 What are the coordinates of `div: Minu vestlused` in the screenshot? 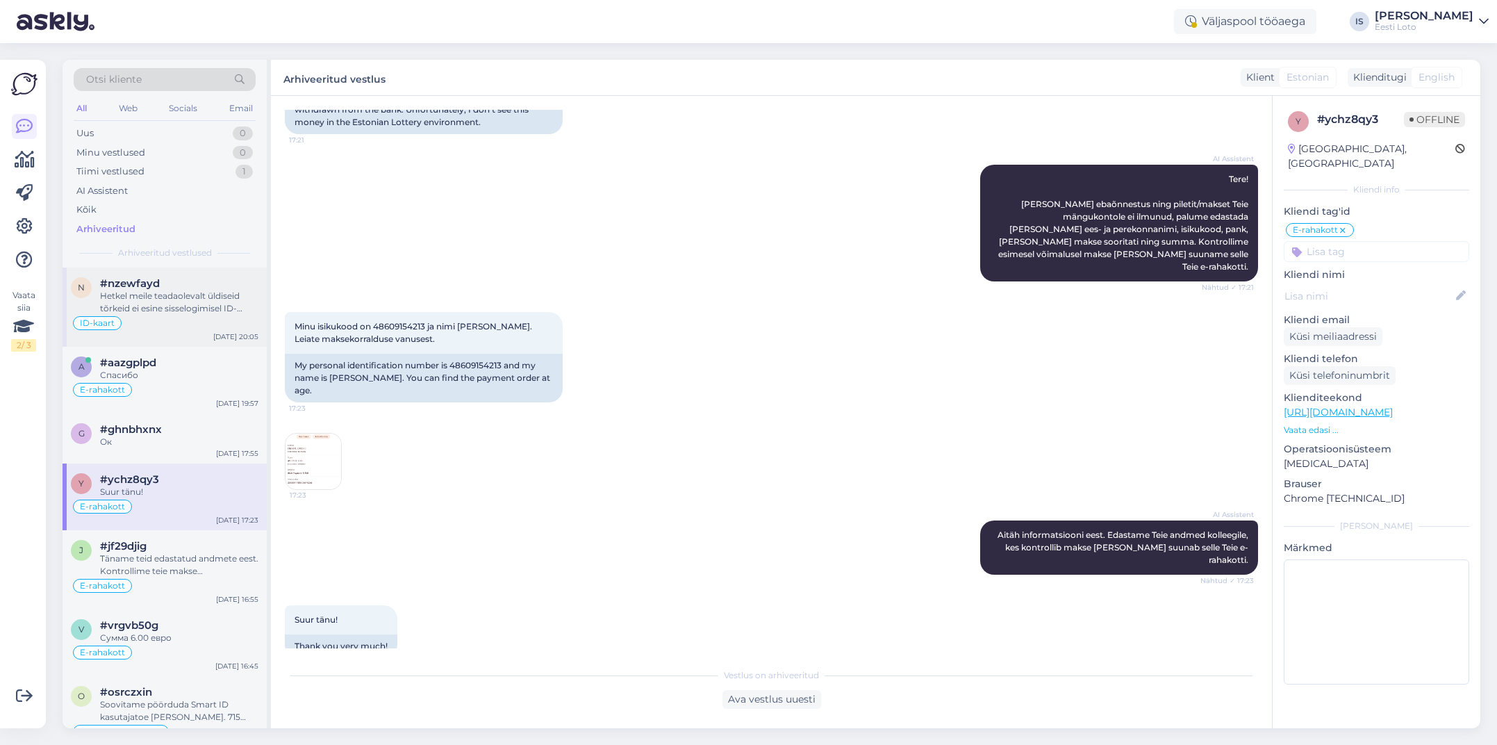 It's located at (110, 153).